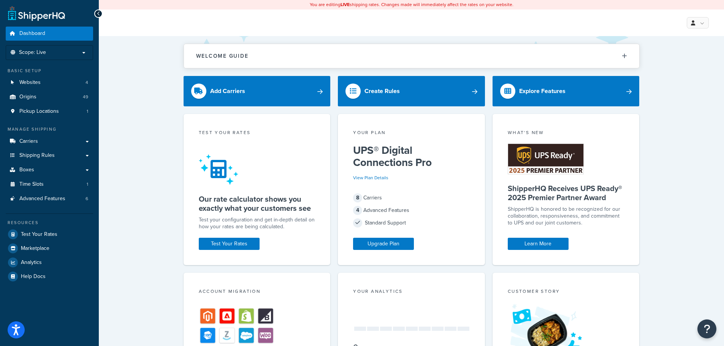 This screenshot has width=724, height=346. What do you see at coordinates (27, 170) in the screenshot?
I see `span: Boxes` at bounding box center [27, 170].